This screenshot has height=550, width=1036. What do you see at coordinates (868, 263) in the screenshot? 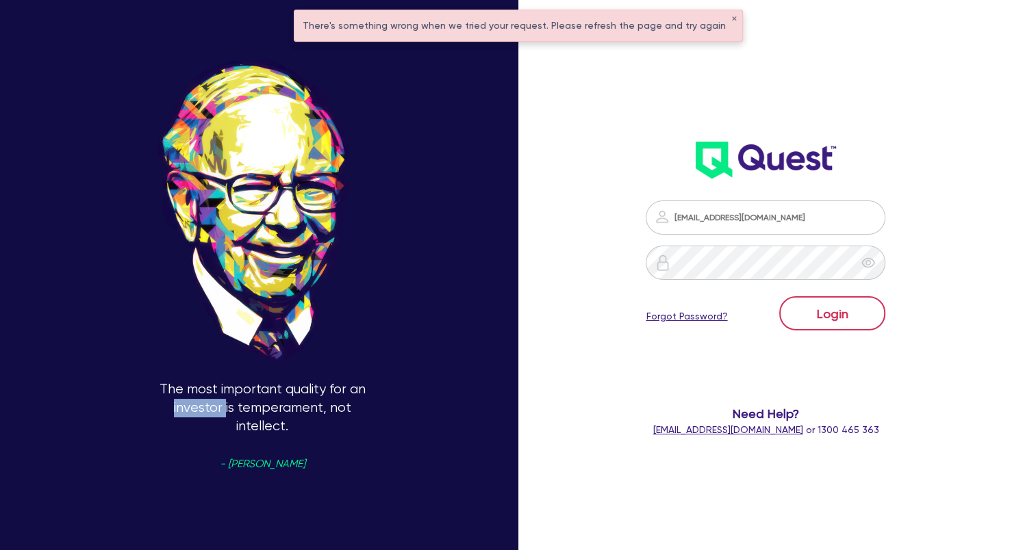
I see `span: eye` at bounding box center [868, 263].